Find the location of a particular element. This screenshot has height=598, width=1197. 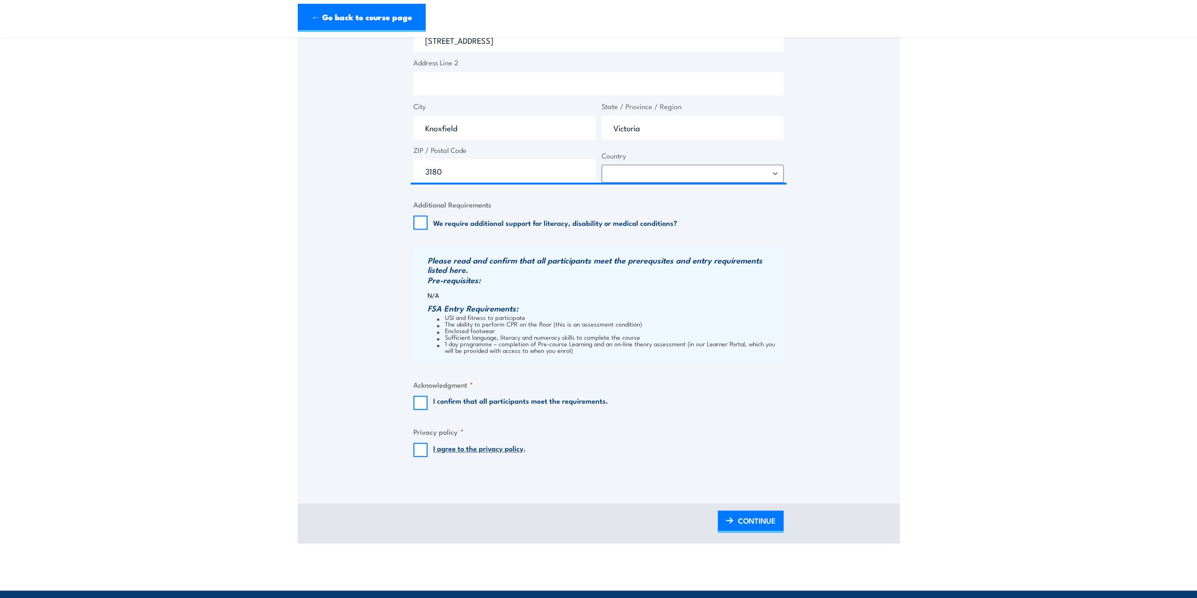

legend: Additional Requirements is located at coordinates (452, 204).